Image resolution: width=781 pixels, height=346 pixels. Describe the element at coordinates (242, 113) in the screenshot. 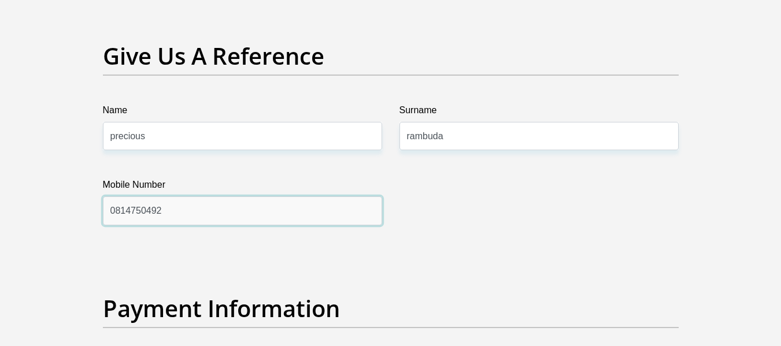

I see `label: Name` at that location.